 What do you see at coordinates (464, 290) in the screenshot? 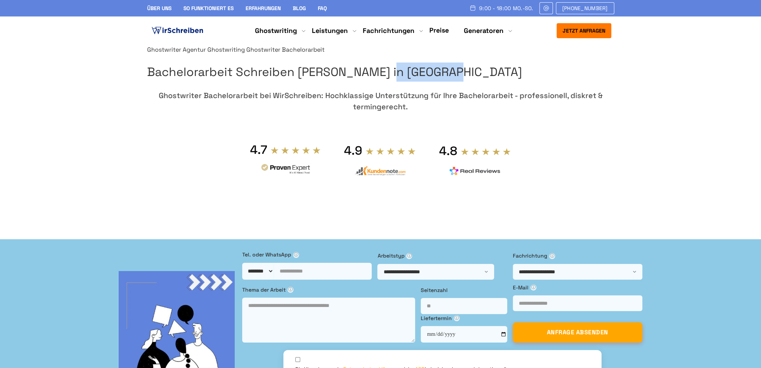
I see `label: Seitenzahl` at bounding box center [464, 290].